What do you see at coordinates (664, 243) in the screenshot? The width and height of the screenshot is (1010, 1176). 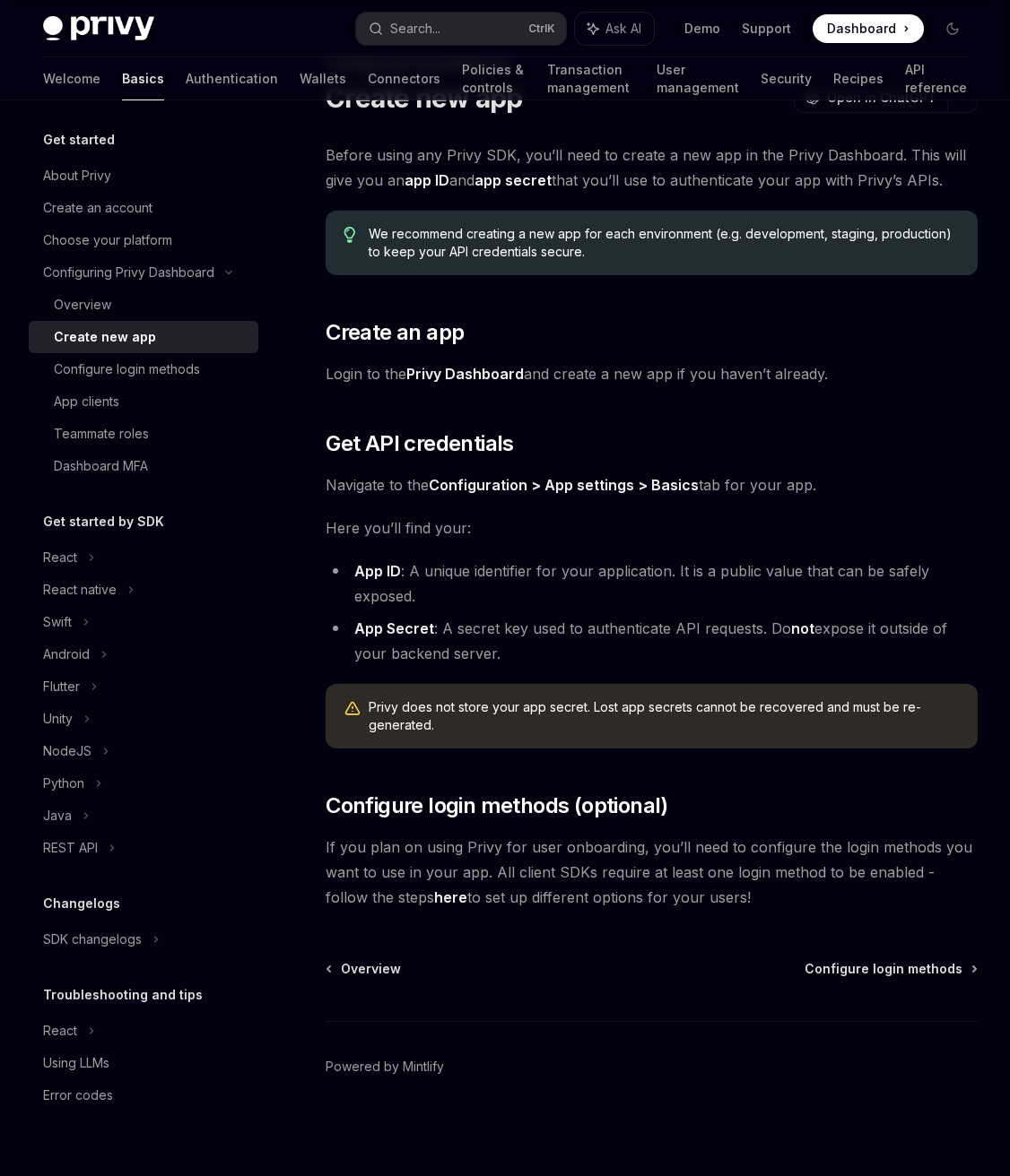 I see `span: We recommend creating a new app for each environment (e.g. development, staging, production) to k...` at bounding box center [664, 243].